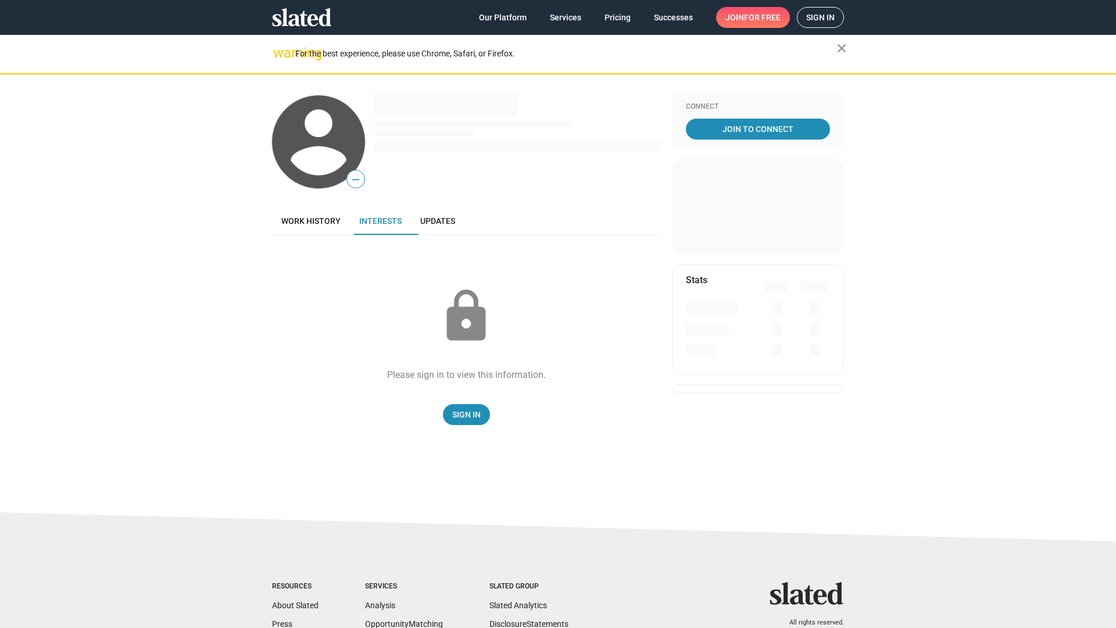 This screenshot has width=1116, height=628. What do you see at coordinates (820, 17) in the screenshot?
I see `a: Sign in` at bounding box center [820, 17].